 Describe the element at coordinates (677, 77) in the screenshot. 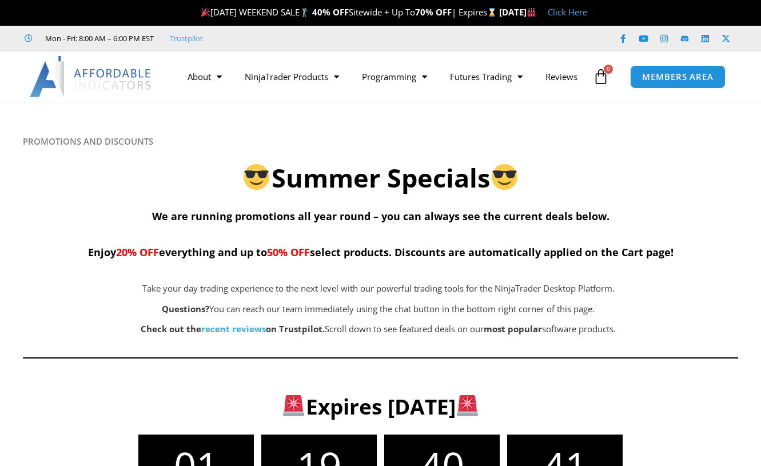

I see `a: MEMBERS AREA` at that location.